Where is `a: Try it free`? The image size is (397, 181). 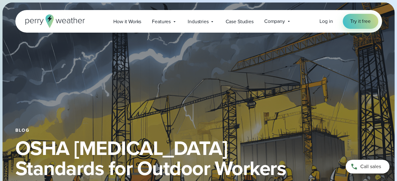
a: Try it free is located at coordinates (361, 21).